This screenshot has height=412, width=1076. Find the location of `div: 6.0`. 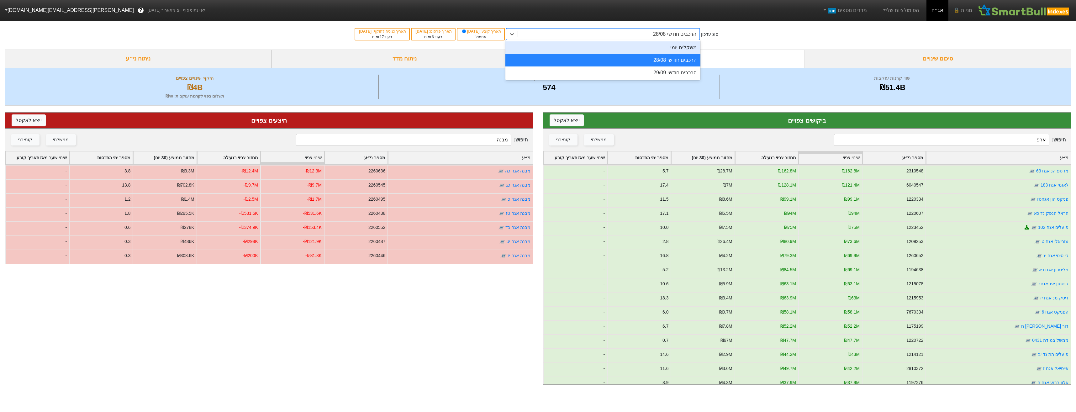

div: 6.0 is located at coordinates (665, 312).